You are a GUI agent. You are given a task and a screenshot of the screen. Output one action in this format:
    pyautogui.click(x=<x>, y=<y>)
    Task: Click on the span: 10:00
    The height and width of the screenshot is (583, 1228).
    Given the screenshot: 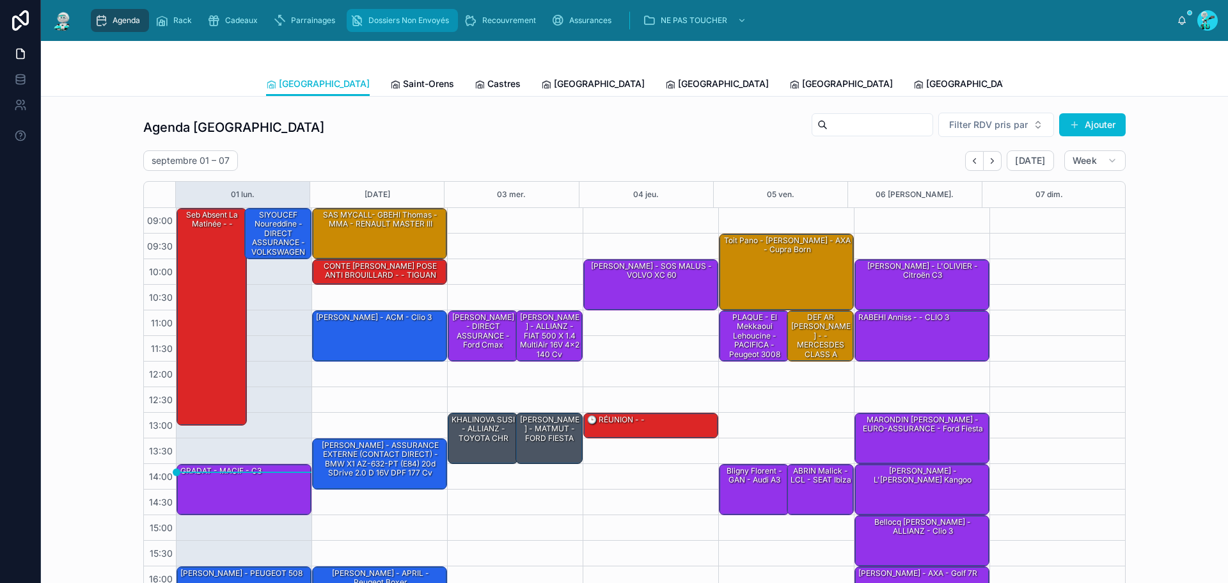 What is the action you would take?
    pyautogui.click(x=161, y=271)
    